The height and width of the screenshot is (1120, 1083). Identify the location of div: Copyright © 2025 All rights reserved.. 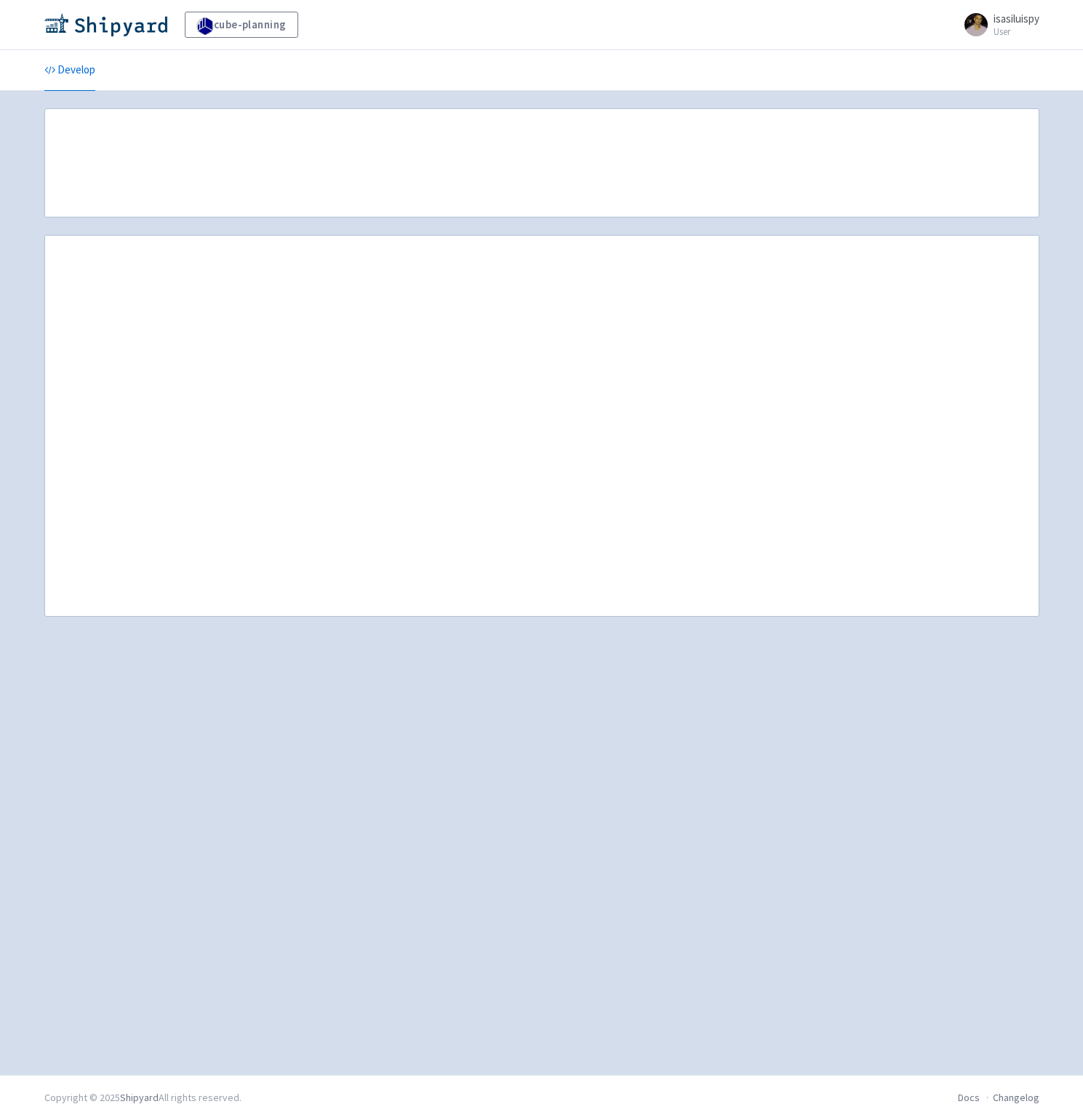
(143, 1098).